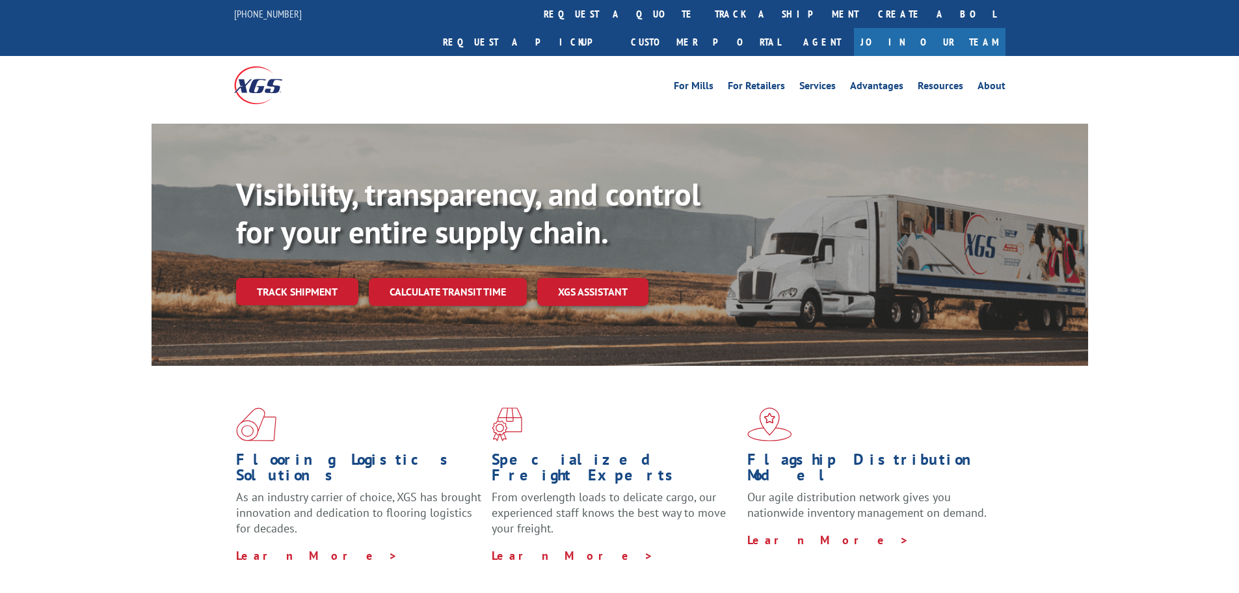 The width and height of the screenshot is (1239, 593). What do you see at coordinates (822, 42) in the screenshot?
I see `a: Agent` at bounding box center [822, 42].